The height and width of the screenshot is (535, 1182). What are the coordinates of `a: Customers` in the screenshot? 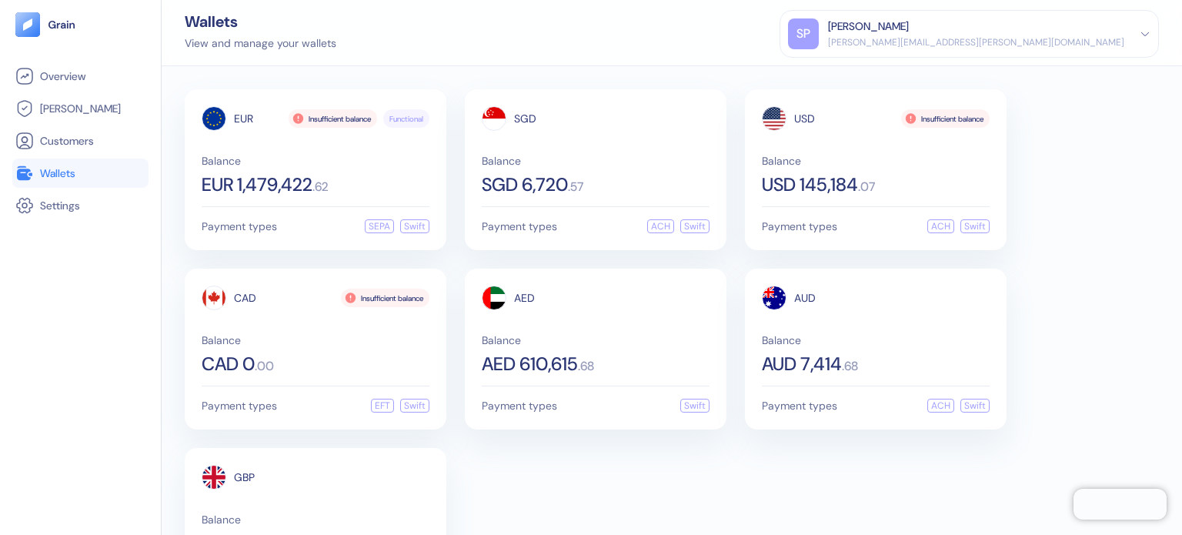 It's located at (80, 141).